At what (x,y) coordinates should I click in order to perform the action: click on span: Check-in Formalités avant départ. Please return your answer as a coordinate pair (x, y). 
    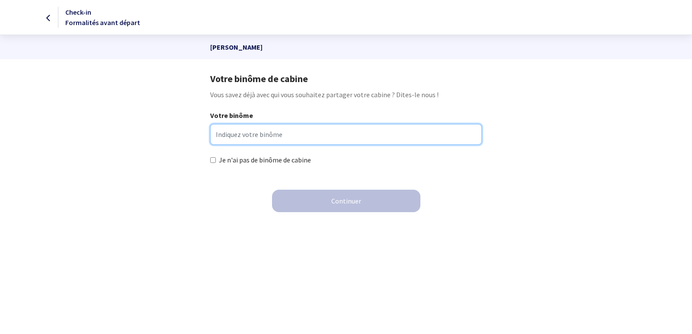
    Looking at the image, I should click on (102, 17).